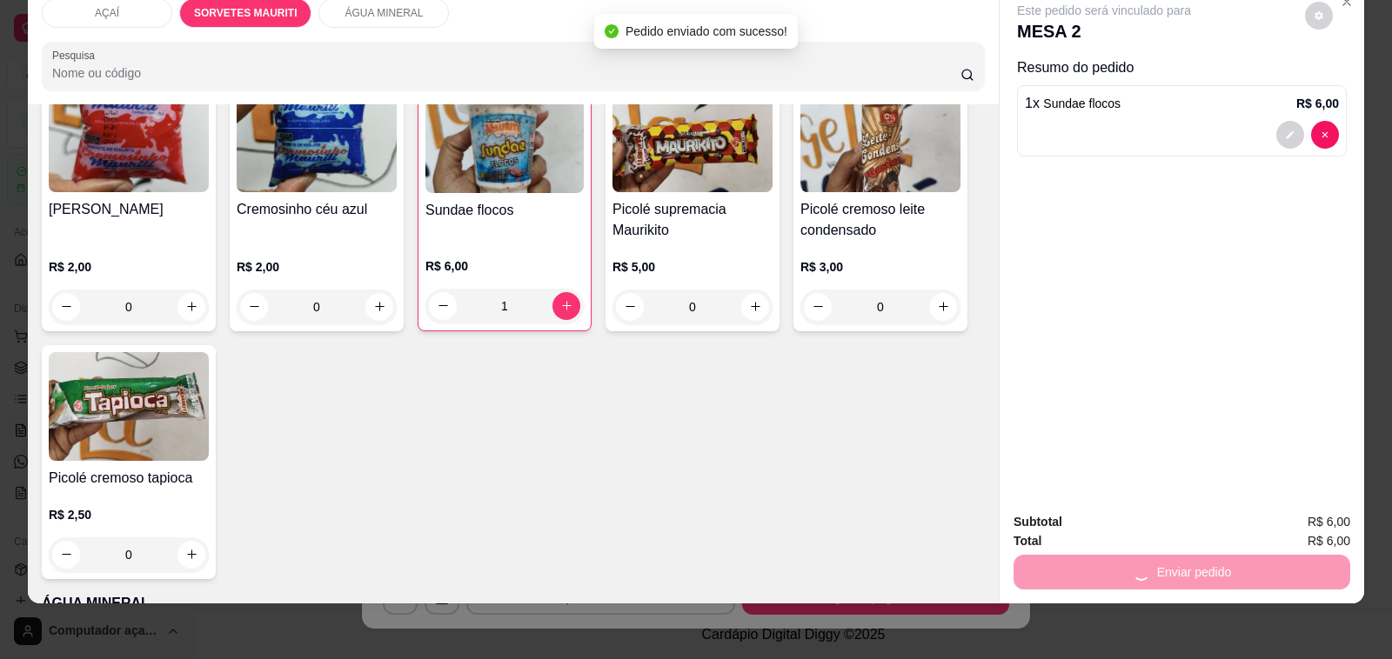 This screenshot has width=1392, height=659. I want to click on h4: Cremosinho céu azul, so click(317, 210).